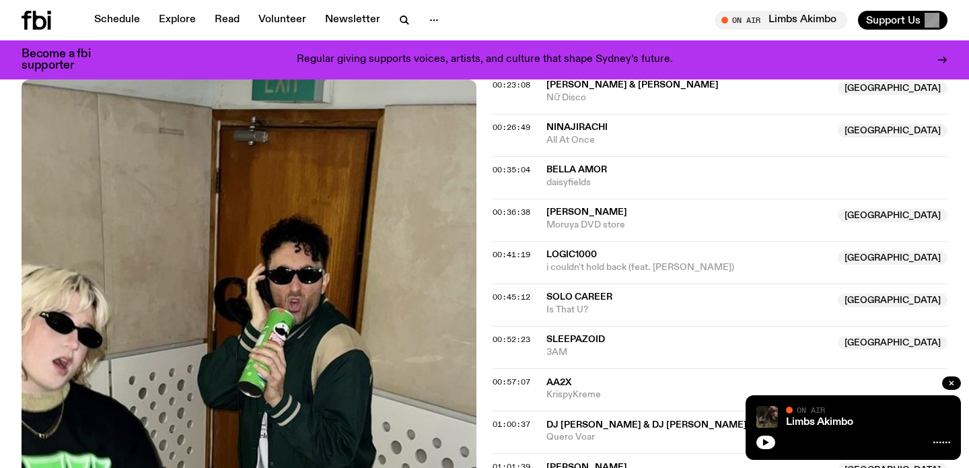  What do you see at coordinates (512, 212) in the screenshot?
I see `button: 00:36:38` at bounding box center [512, 212].